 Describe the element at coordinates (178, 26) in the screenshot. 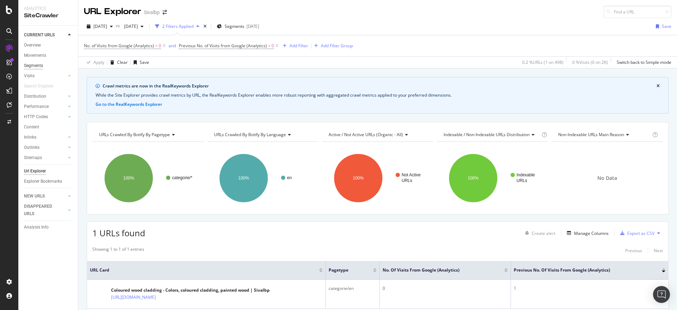

I see `div: 2 Filters Applied` at that location.